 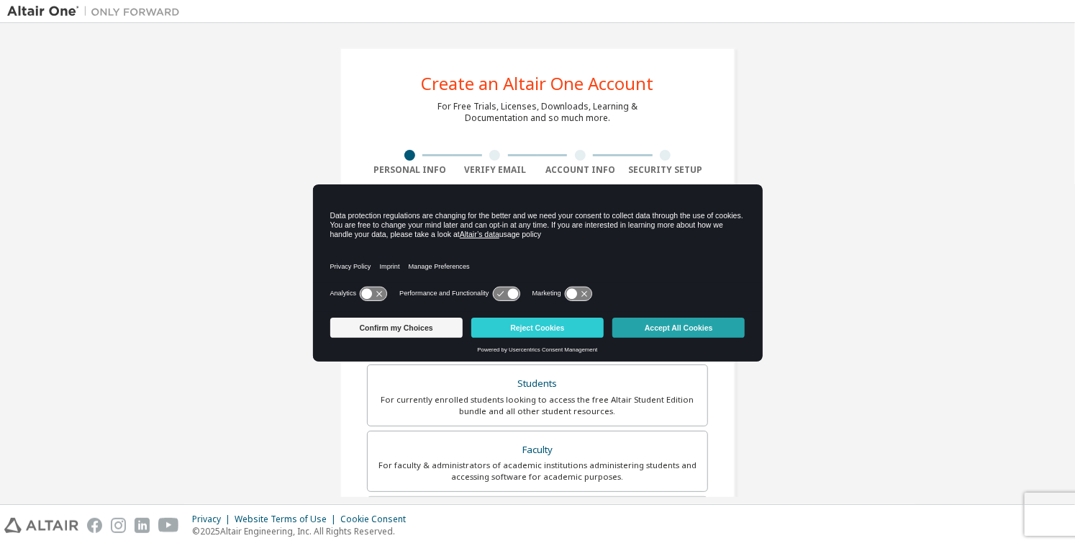 I want to click on div: For currently enrolled students looking to access the free Altair Student Edition bundle and all ..., so click(x=538, y=405).